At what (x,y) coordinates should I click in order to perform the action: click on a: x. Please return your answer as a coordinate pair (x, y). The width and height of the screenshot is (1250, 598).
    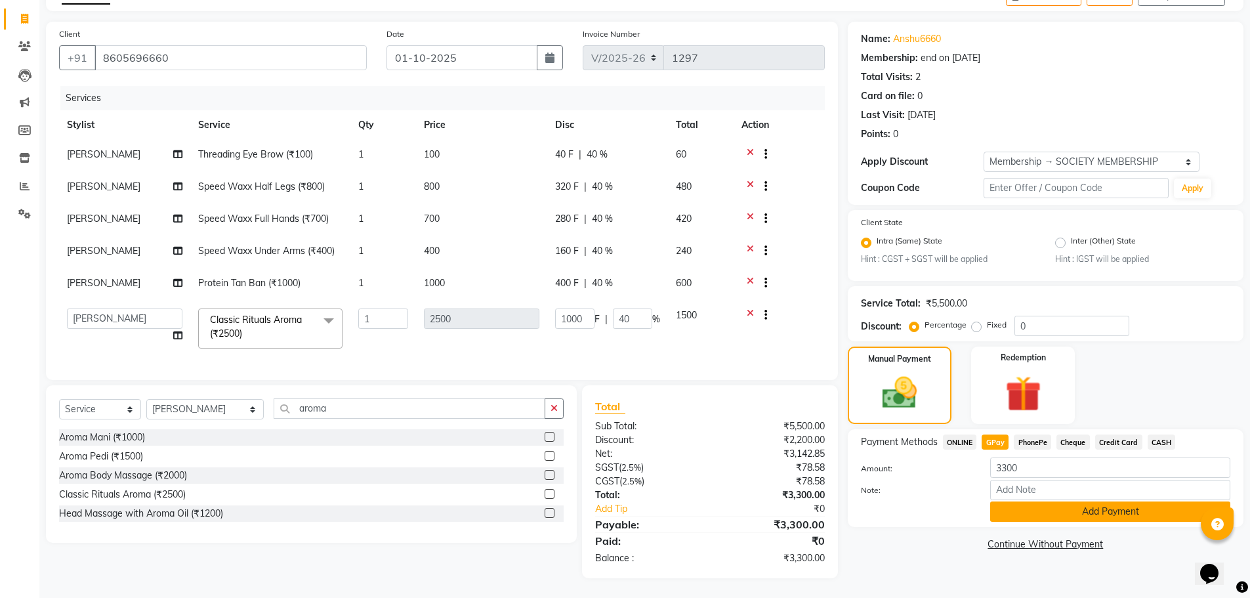
    Looking at the image, I should click on (245, 333).